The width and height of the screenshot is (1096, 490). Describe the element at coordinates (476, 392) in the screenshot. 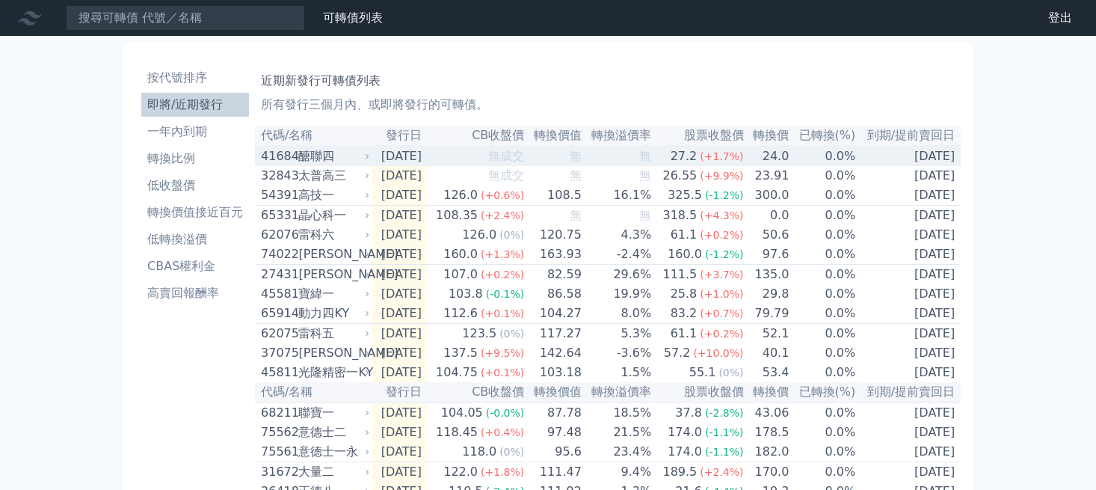

I see `th: CB收盤價` at that location.